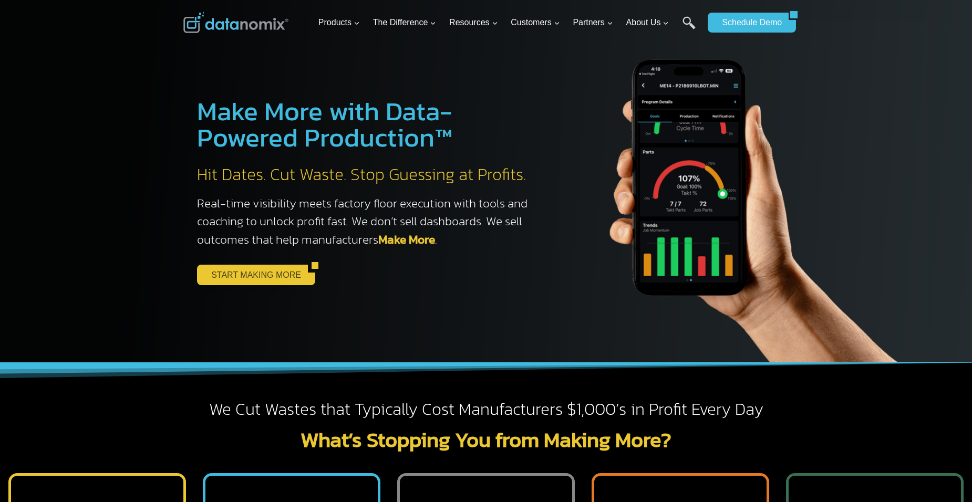 This screenshot has height=502, width=972. What do you see at coordinates (236, 23) in the screenshot?
I see `img: Datanomix` at bounding box center [236, 23].